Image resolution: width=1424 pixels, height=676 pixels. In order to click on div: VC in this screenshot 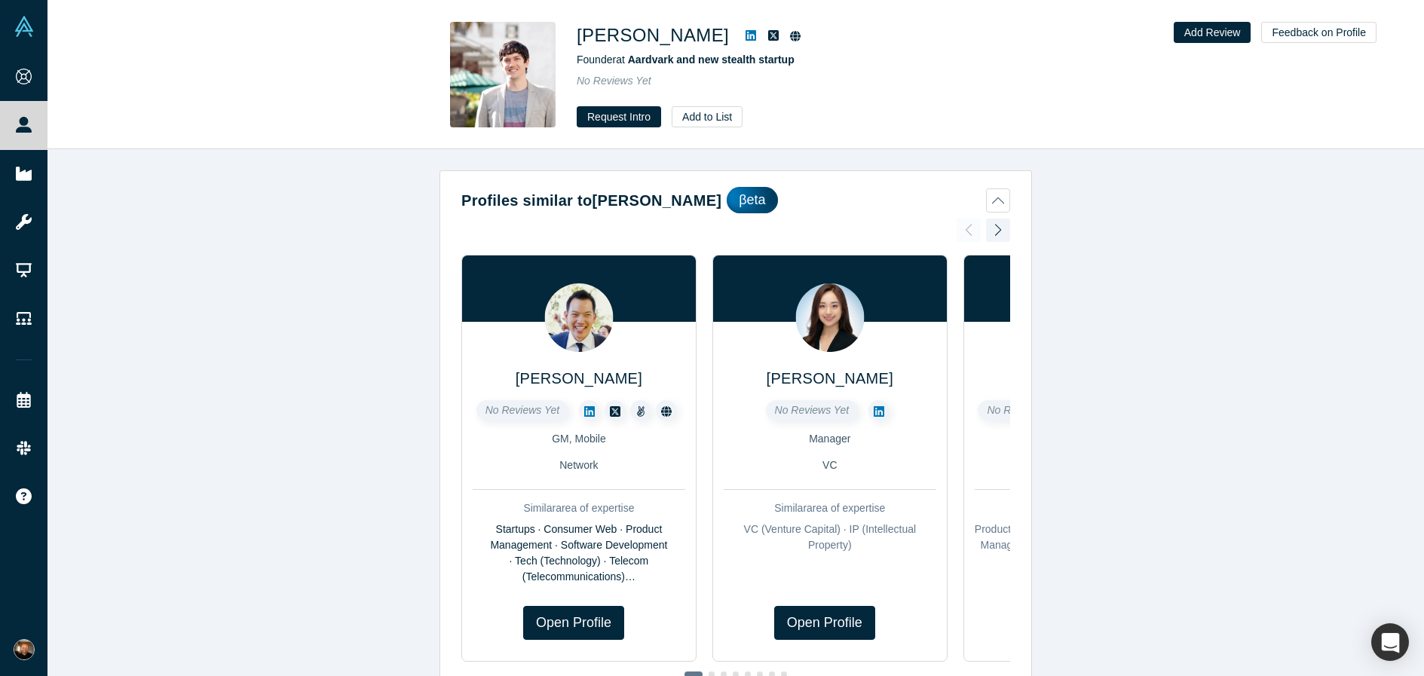, I will do `click(830, 465)`.